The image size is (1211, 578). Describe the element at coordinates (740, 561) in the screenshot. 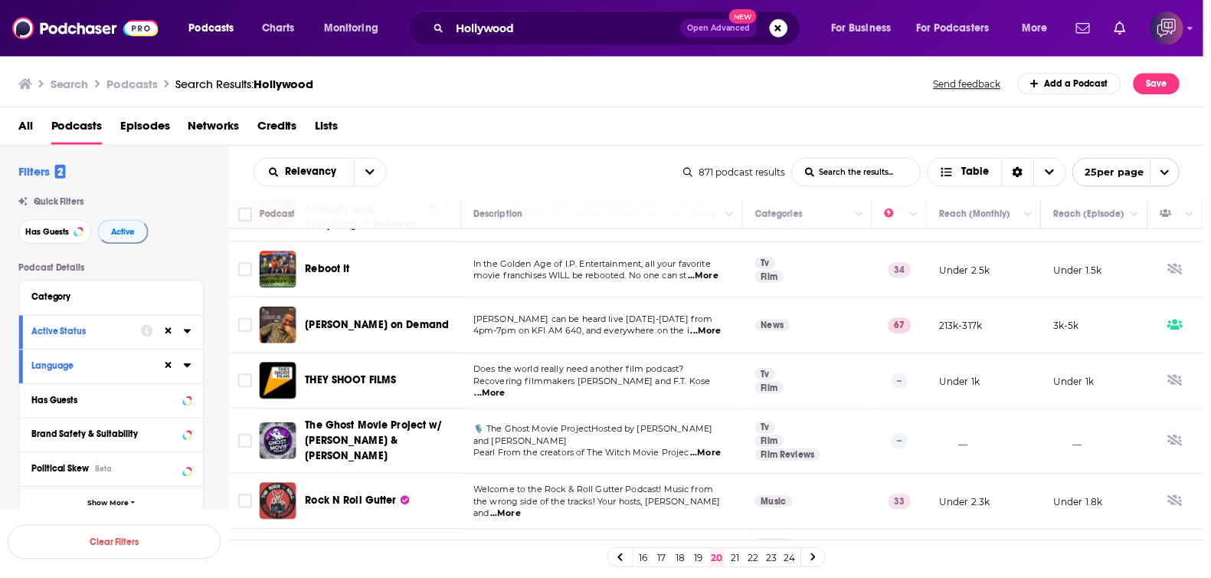

I see `a: 21` at that location.